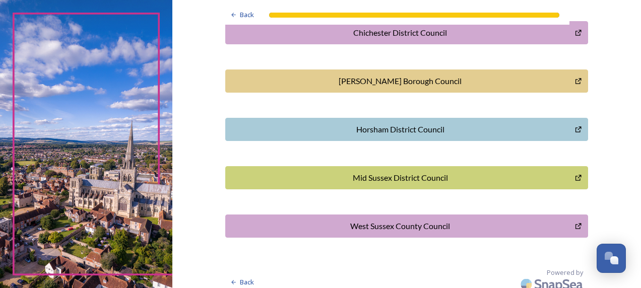 The width and height of the screenshot is (641, 288). What do you see at coordinates (565, 273) in the screenshot?
I see `span: Powered by` at bounding box center [565, 273].